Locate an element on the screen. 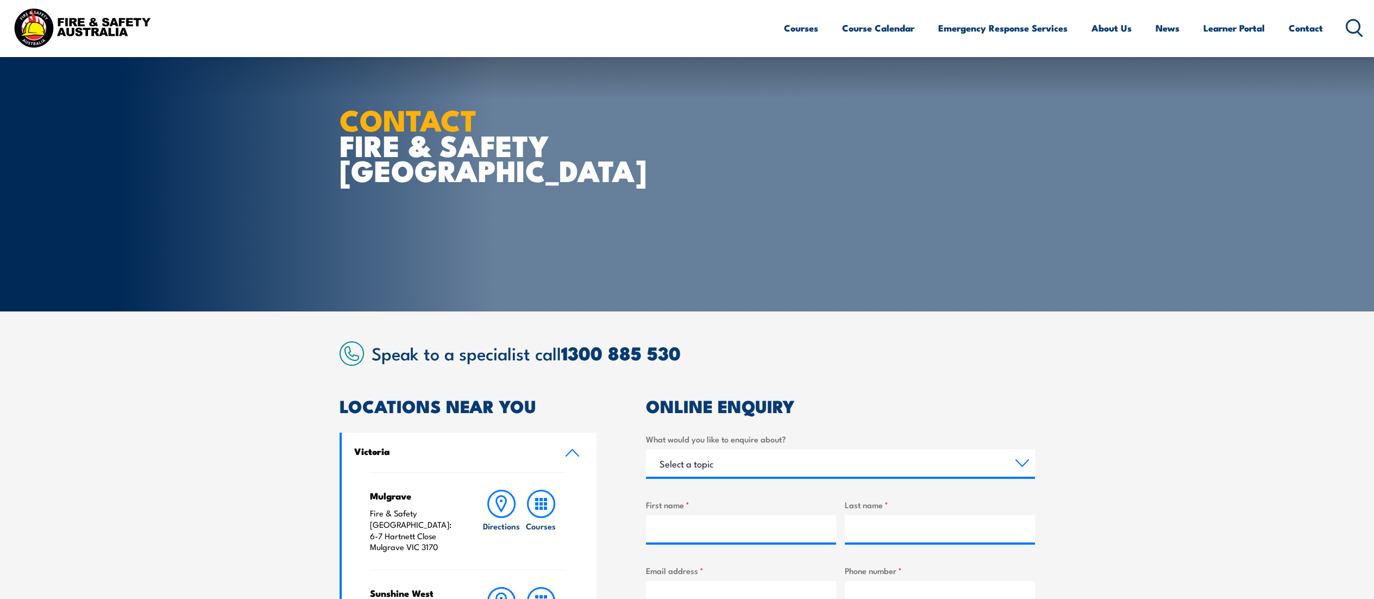 The width and height of the screenshot is (1374, 599). strong: CONTACT is located at coordinates (408, 118).